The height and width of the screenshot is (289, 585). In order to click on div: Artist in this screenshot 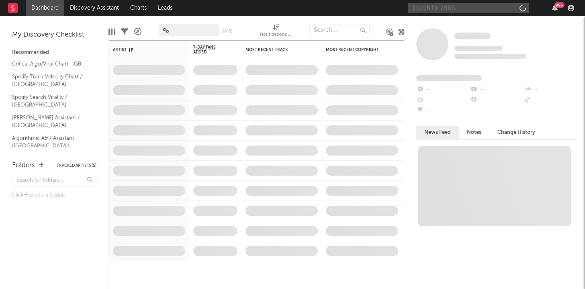, I will do `click(143, 50)`.